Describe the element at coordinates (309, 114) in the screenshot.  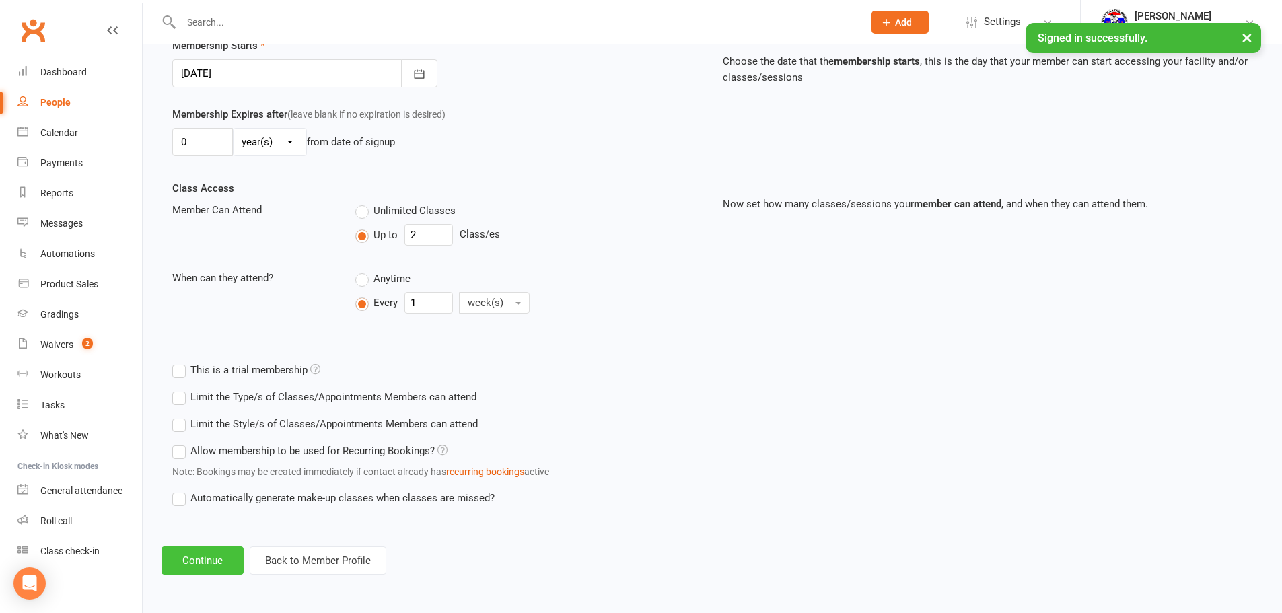
I see `label: Membership Expires after` at that location.